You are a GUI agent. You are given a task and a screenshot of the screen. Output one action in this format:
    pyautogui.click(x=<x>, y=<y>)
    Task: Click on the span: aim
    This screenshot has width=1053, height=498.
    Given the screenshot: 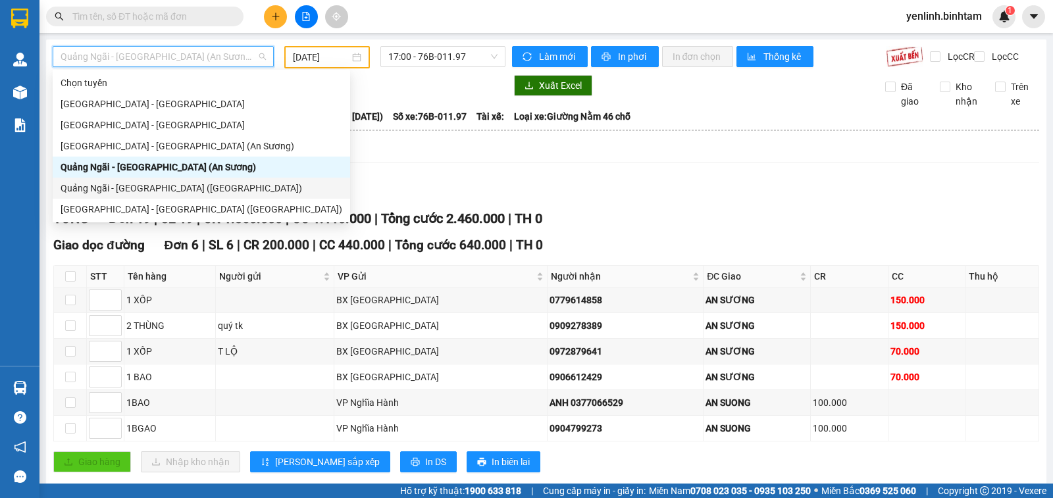 What is the action you would take?
    pyautogui.click(x=336, y=16)
    